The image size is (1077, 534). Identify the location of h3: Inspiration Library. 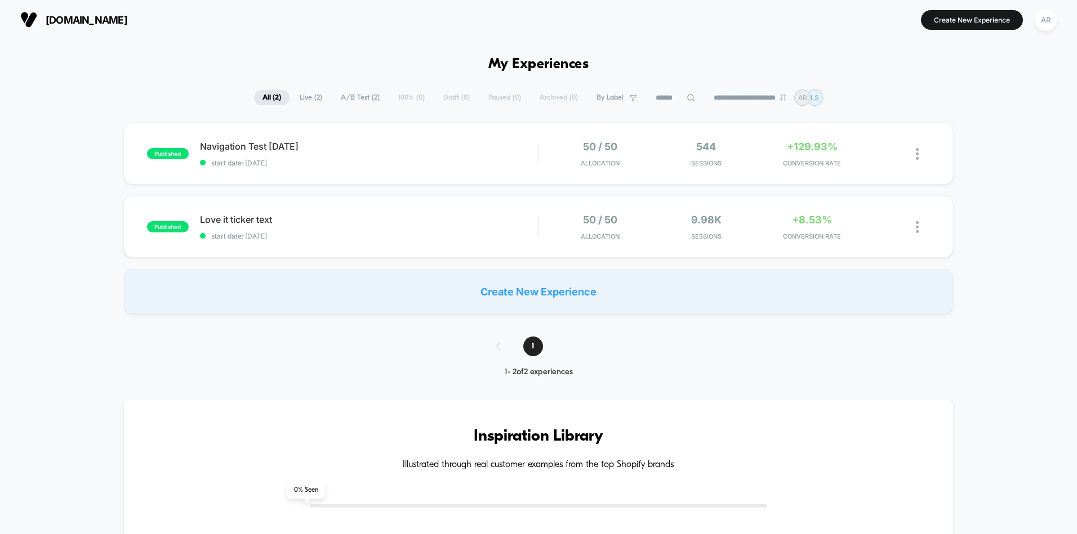
(538, 437).